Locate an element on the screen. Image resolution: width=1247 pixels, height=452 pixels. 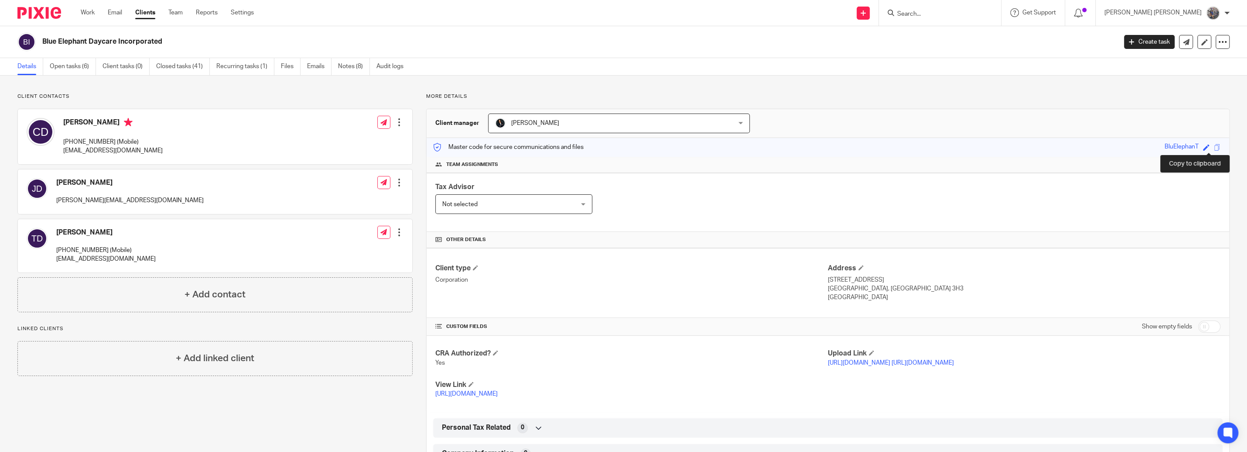
p: Linked clients is located at coordinates (215, 329).